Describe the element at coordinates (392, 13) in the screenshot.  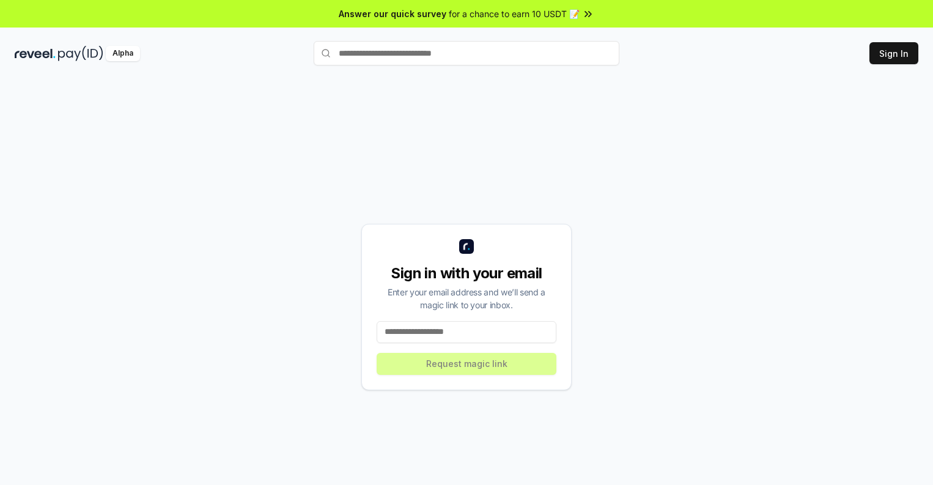
I see `span: Answer our quick survey` at that location.